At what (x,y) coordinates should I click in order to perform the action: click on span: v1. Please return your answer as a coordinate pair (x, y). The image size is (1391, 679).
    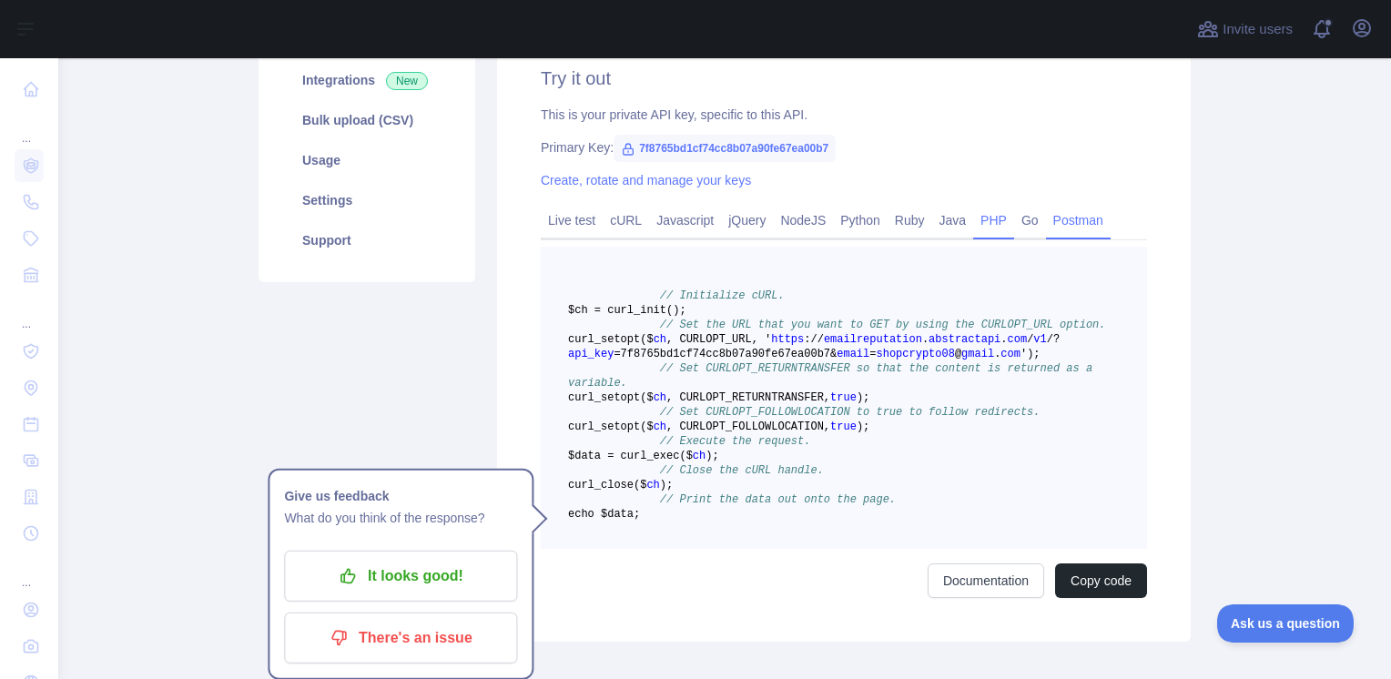
    Looking at the image, I should click on (1040, 340).